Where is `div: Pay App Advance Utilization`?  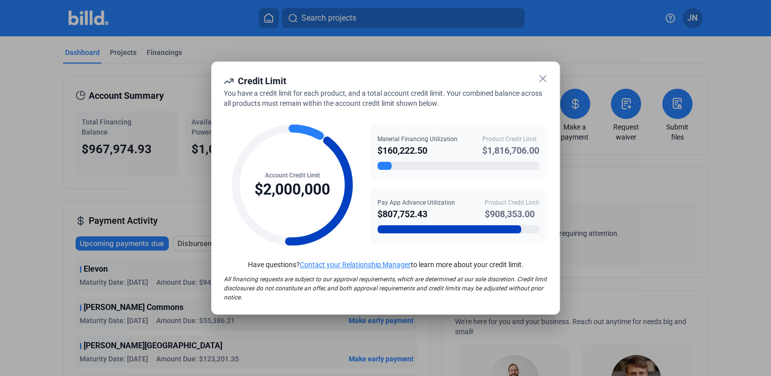
div: Pay App Advance Utilization is located at coordinates (416, 203).